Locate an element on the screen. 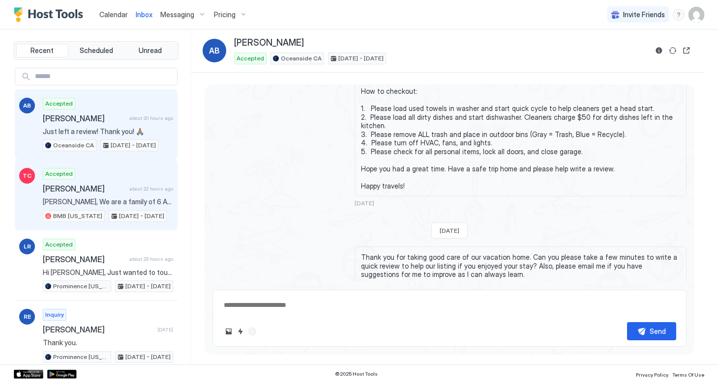  button: Reservation information is located at coordinates (659, 51).